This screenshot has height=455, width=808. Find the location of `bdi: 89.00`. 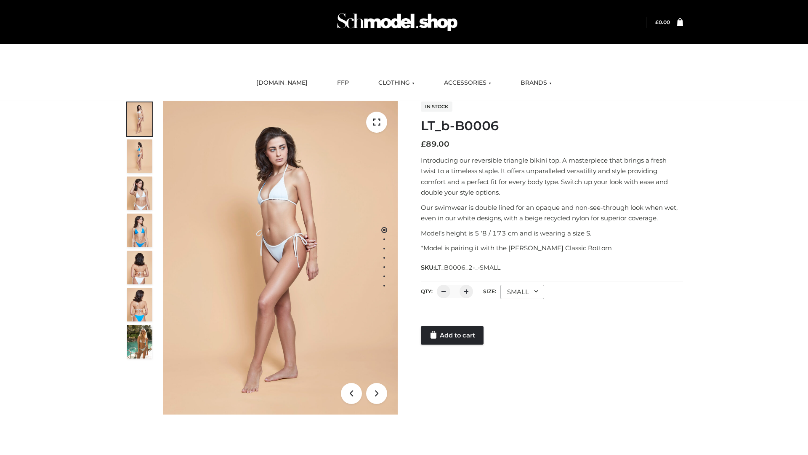

bdi: 89.00 is located at coordinates (435, 144).